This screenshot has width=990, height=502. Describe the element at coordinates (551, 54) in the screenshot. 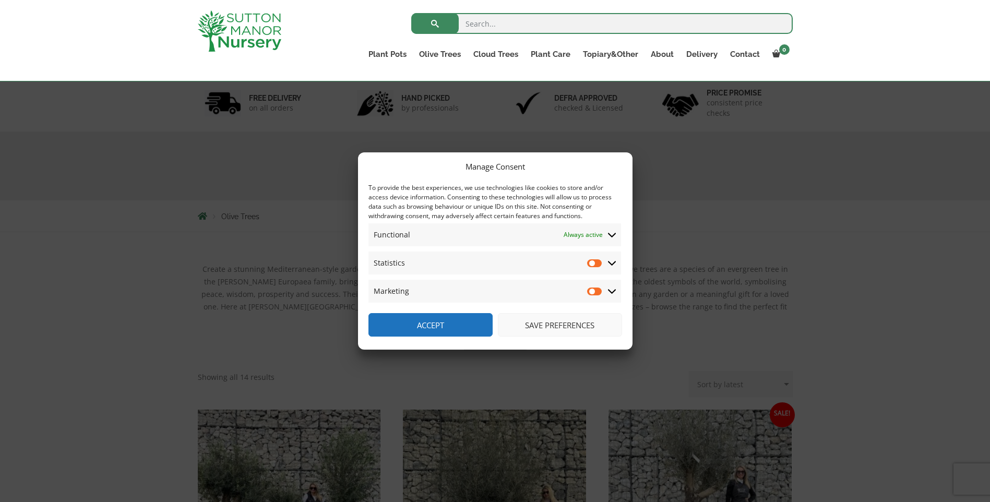

I see `a: Plant Care` at that location.